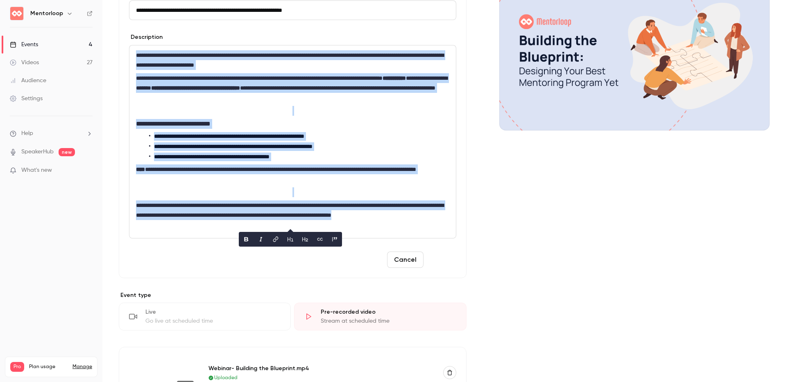  I want to click on h6: Mentorloop, so click(47, 14).